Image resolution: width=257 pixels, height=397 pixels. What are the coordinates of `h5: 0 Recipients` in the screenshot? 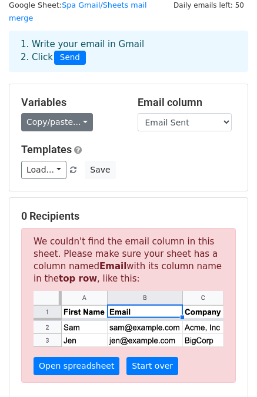 It's located at (128, 216).